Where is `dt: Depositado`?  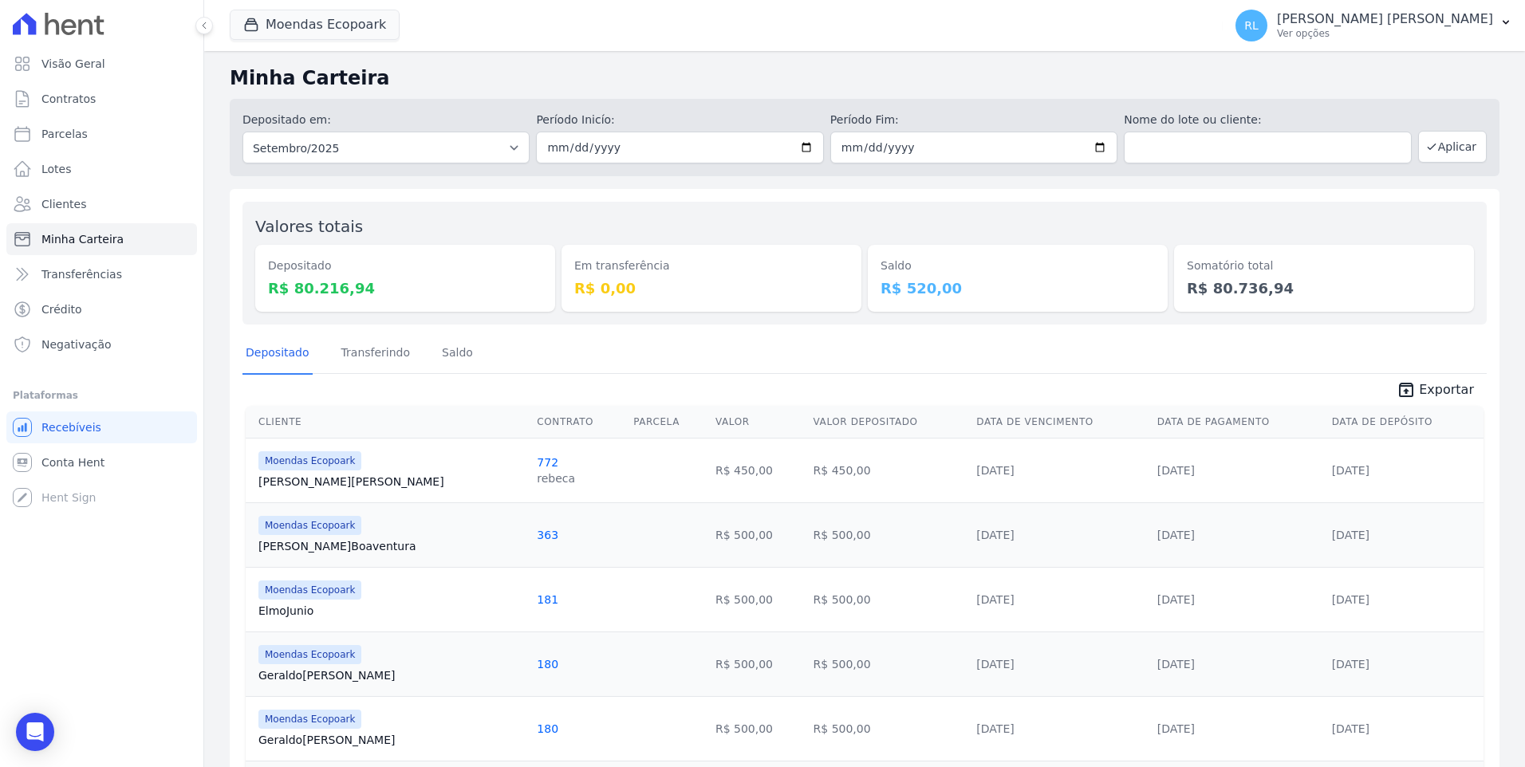 dt: Depositado is located at coordinates (405, 266).